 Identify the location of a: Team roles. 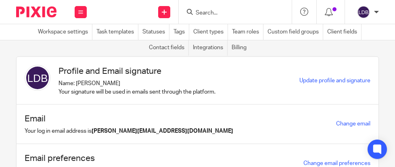
(248, 32).